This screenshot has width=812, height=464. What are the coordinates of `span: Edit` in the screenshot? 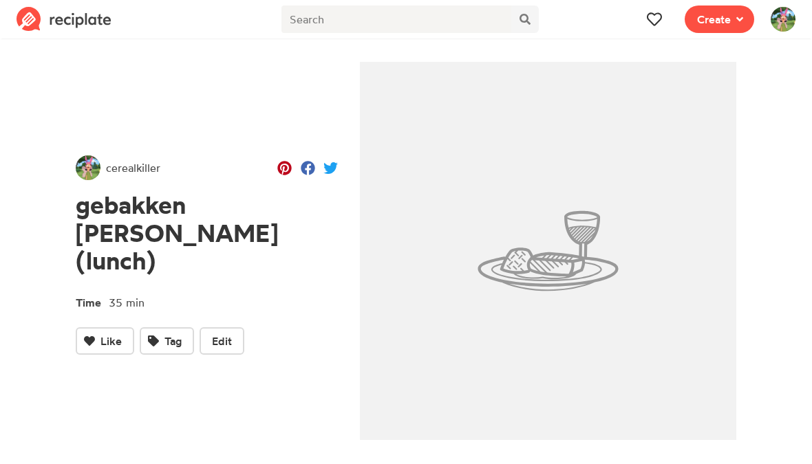 It's located at (221, 341).